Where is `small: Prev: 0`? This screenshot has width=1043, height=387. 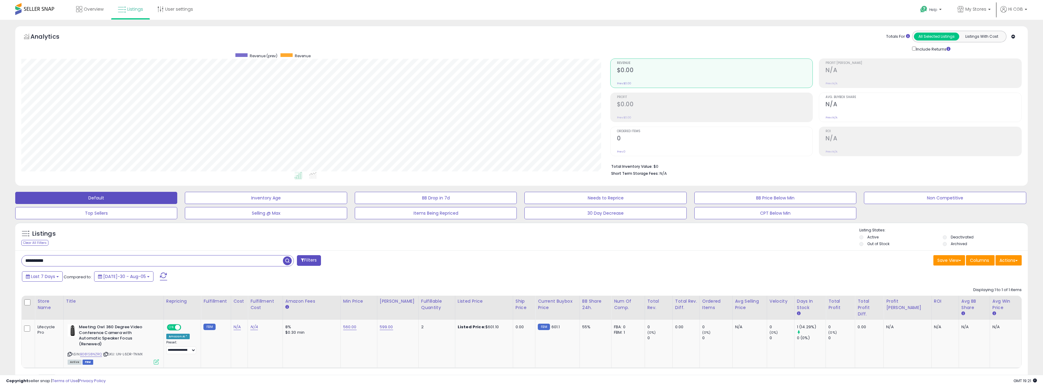 small: Prev: 0 is located at coordinates (621, 152).